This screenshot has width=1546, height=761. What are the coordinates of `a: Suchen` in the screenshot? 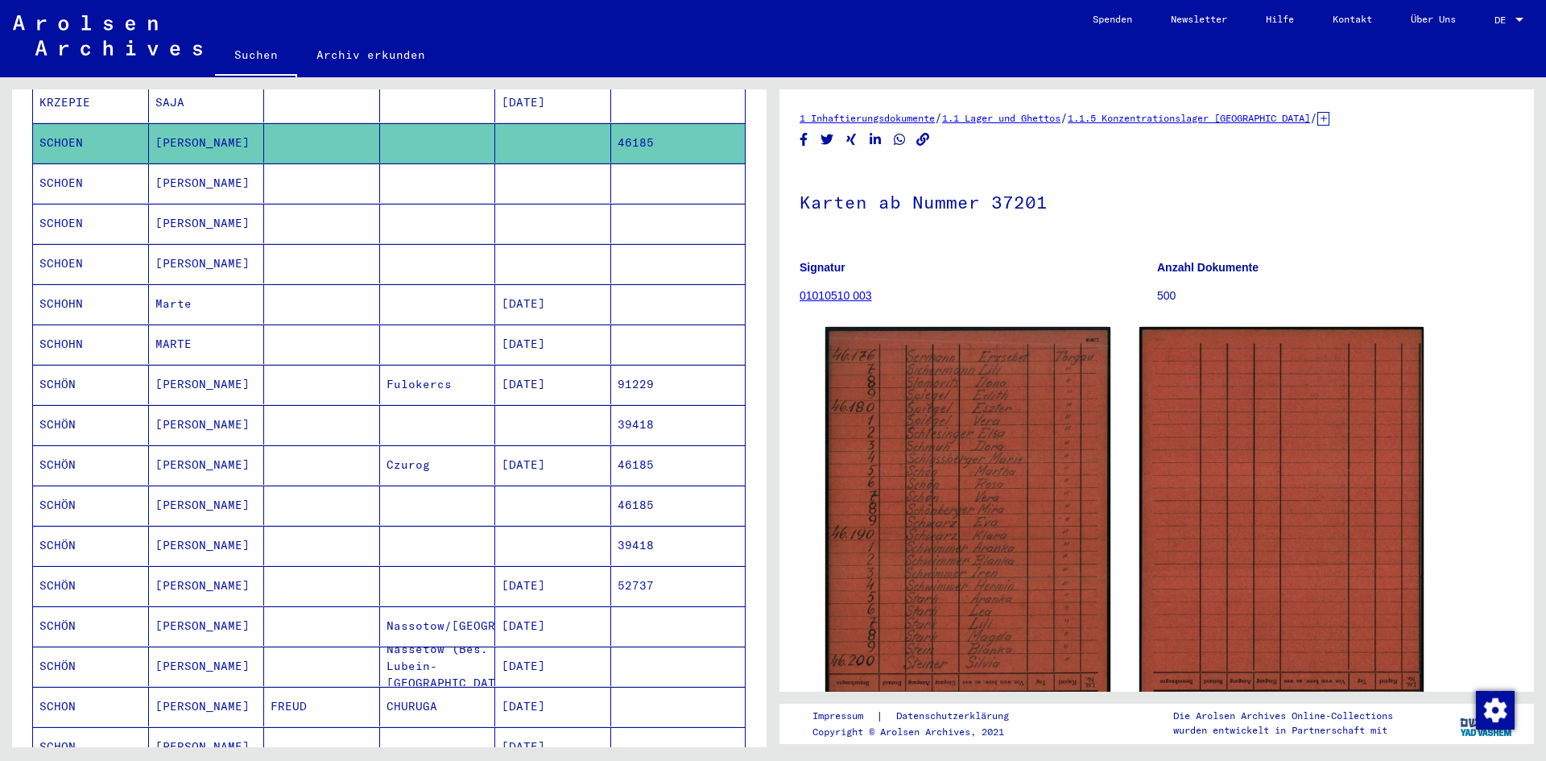 It's located at (256, 56).